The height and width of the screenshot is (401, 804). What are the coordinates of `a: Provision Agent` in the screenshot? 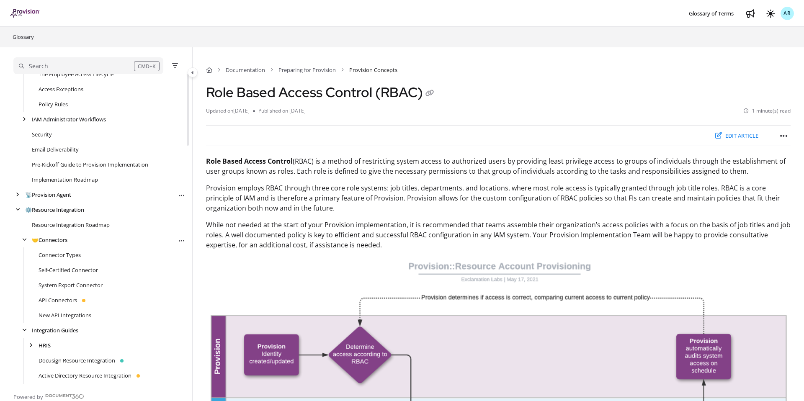 It's located at (48, 195).